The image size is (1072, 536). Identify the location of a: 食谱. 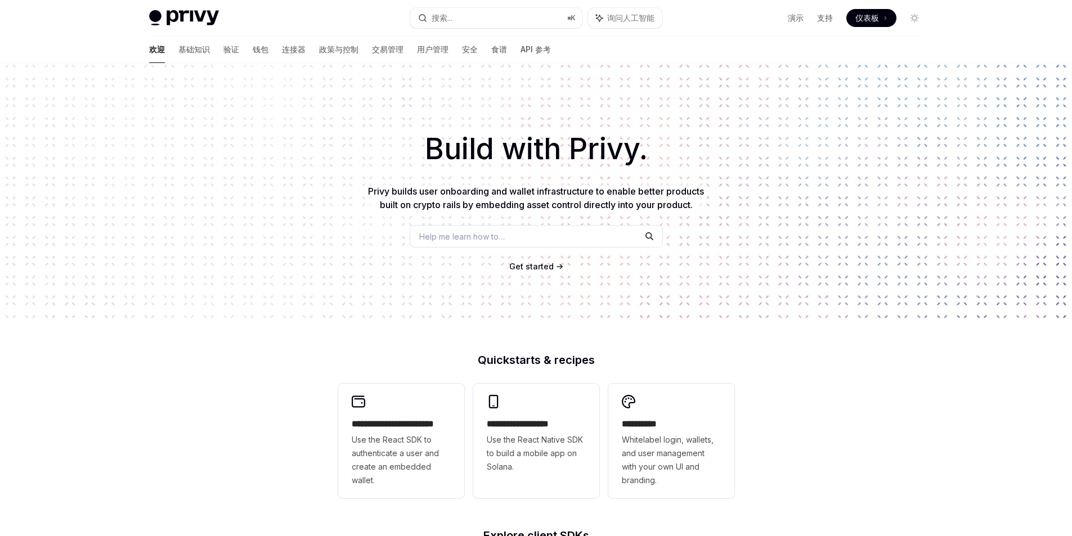
(499, 49).